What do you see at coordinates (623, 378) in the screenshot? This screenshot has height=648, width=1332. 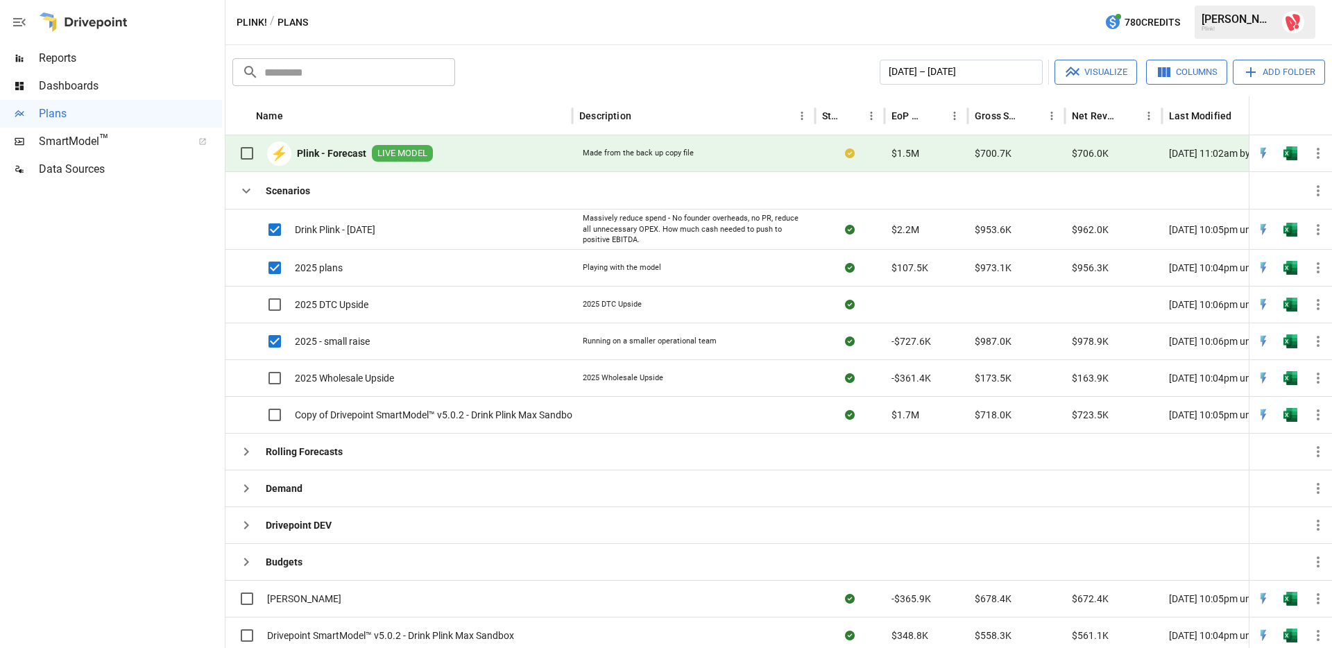 I see `div: 2025 Wholesale Upside` at bounding box center [623, 378].